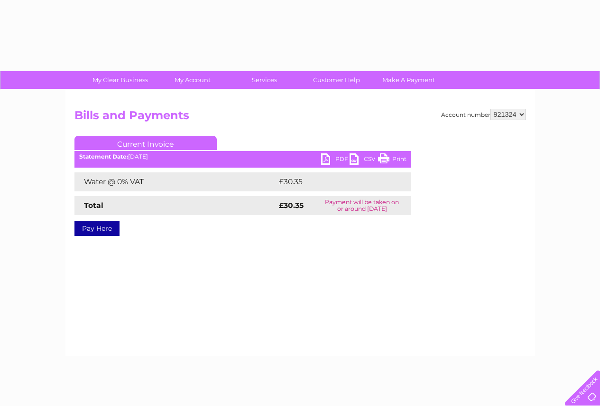  Describe the element at coordinates (364, 160) in the screenshot. I see `a: CSV` at that location.